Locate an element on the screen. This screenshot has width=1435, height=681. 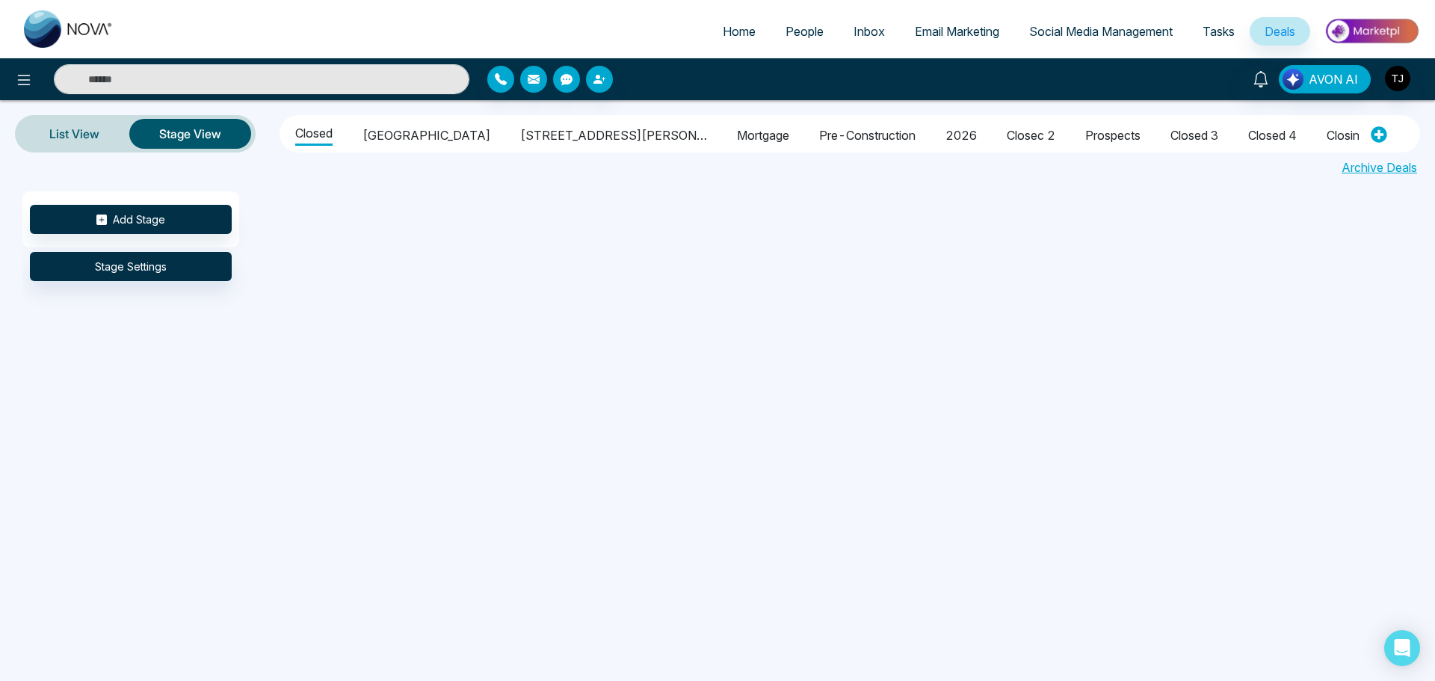
span: Deals is located at coordinates (1280, 31).